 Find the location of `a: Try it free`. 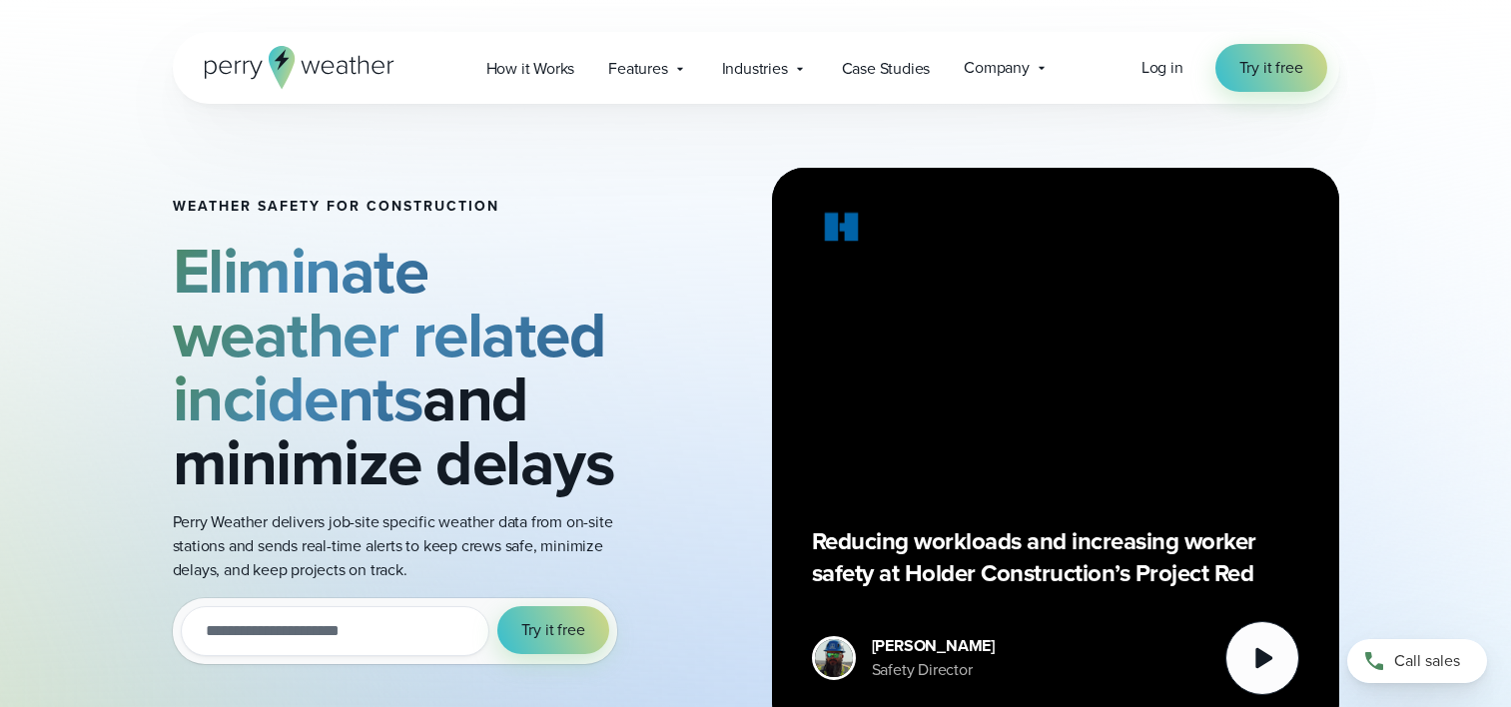

a: Try it free is located at coordinates (1272, 68).